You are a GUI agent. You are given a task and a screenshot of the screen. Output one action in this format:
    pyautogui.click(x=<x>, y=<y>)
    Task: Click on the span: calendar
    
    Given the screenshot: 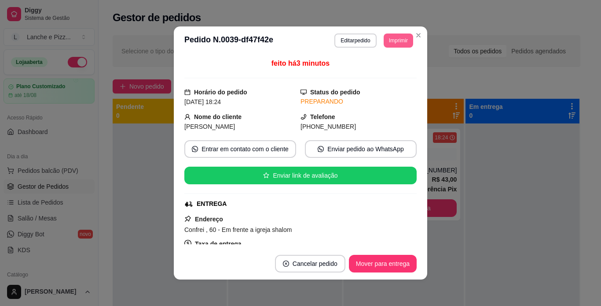 What is the action you would take?
    pyautogui.click(x=188, y=92)
    